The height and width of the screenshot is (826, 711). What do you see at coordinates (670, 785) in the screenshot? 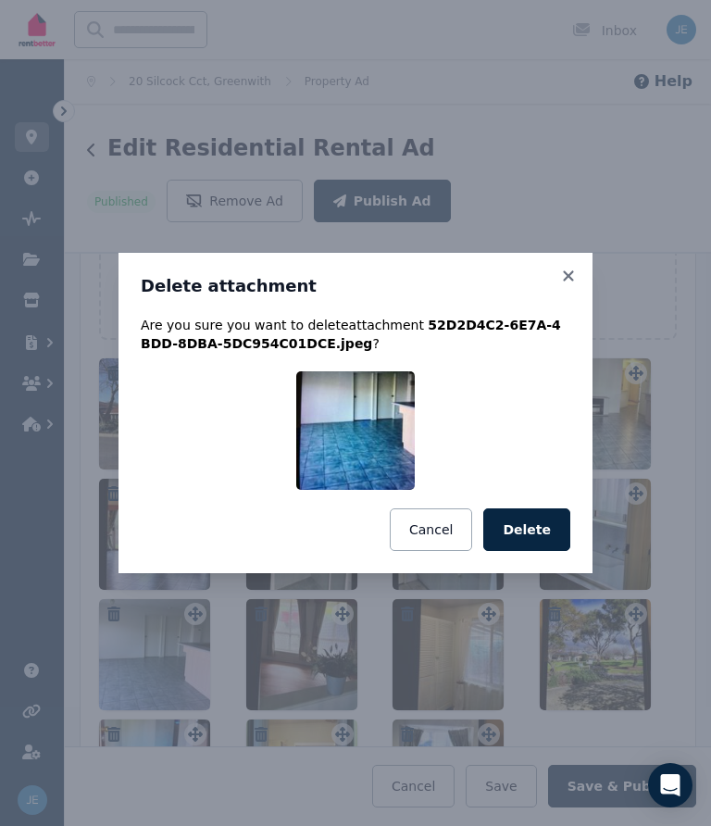
I see `div: Open Intercom Messenger` at bounding box center [670, 785].